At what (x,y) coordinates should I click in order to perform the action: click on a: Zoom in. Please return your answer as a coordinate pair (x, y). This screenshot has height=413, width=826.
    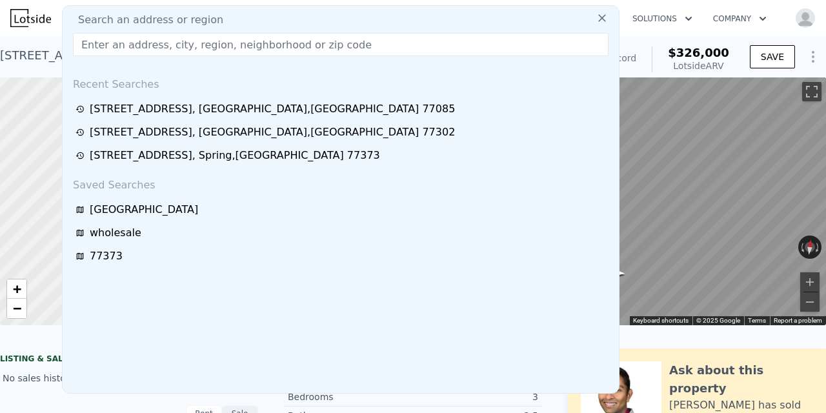
    Looking at the image, I should click on (17, 289).